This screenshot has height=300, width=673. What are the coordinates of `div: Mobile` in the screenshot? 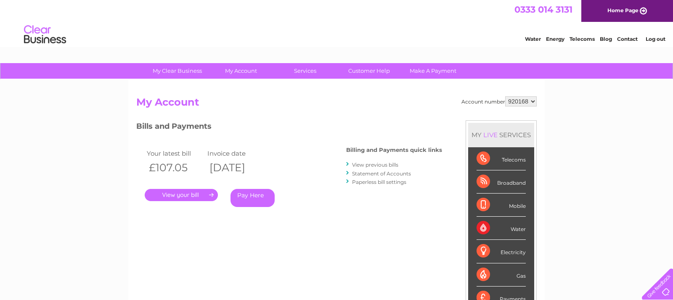 It's located at (501, 205).